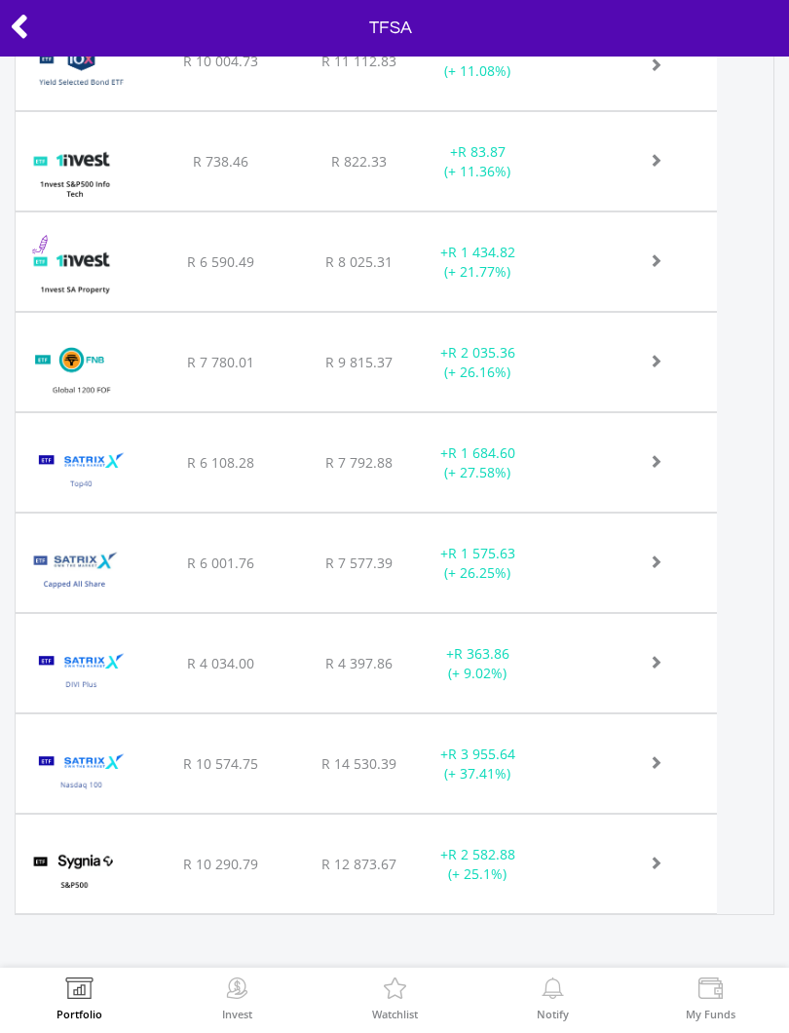 The width and height of the screenshot is (789, 1033). Describe the element at coordinates (81, 672) in the screenshot. I see `img: TFSA.STXDIV.png` at that location.